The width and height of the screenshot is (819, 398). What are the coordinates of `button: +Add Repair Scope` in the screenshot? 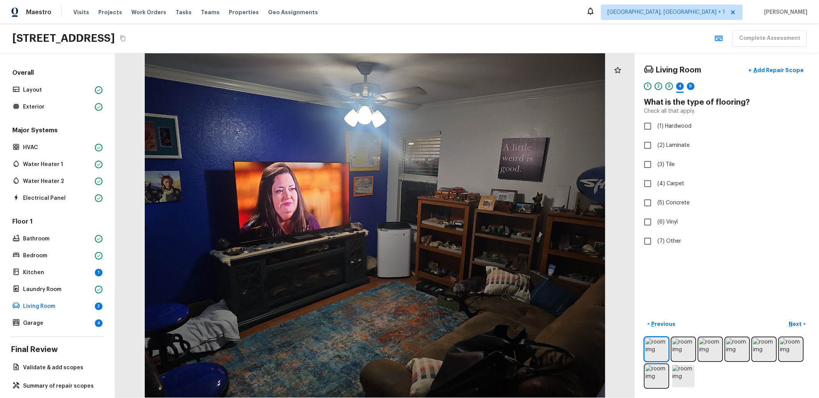 It's located at (776, 70).